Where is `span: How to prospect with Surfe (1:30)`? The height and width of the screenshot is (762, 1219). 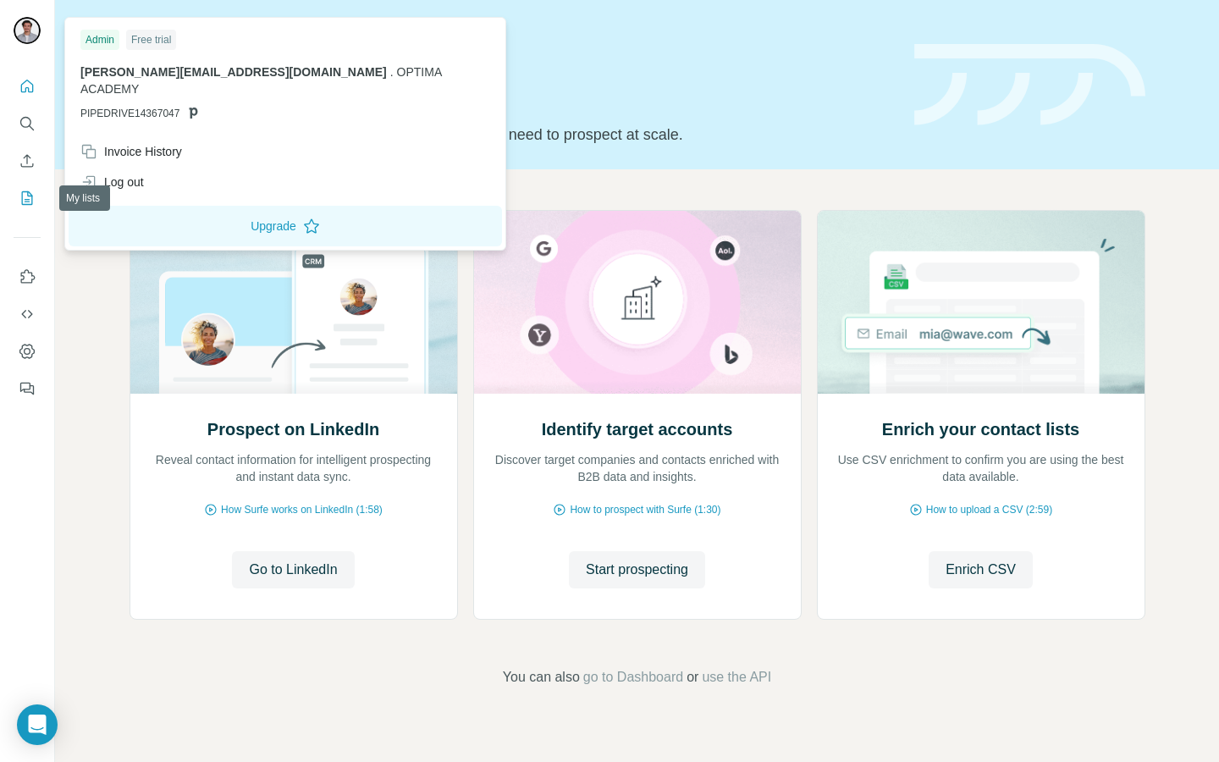 span: How to prospect with Surfe (1:30) is located at coordinates (645, 510).